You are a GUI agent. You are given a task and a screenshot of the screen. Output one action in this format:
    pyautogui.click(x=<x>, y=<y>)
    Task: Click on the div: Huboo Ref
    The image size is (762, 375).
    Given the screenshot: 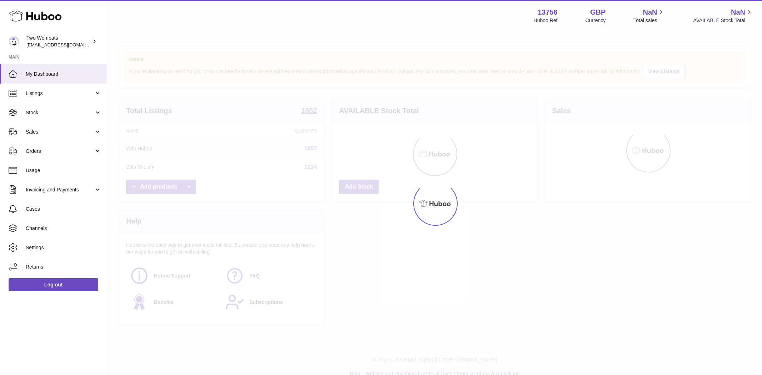 What is the action you would take?
    pyautogui.click(x=546, y=20)
    